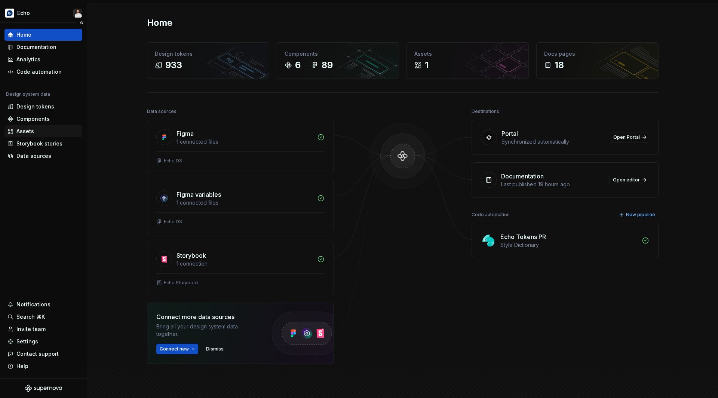 This screenshot has width=718, height=398. Describe the element at coordinates (10, 13) in the screenshot. I see `img: d177ba8e-e3fd-4a4c-acd4-2f63079db987.png` at that location.